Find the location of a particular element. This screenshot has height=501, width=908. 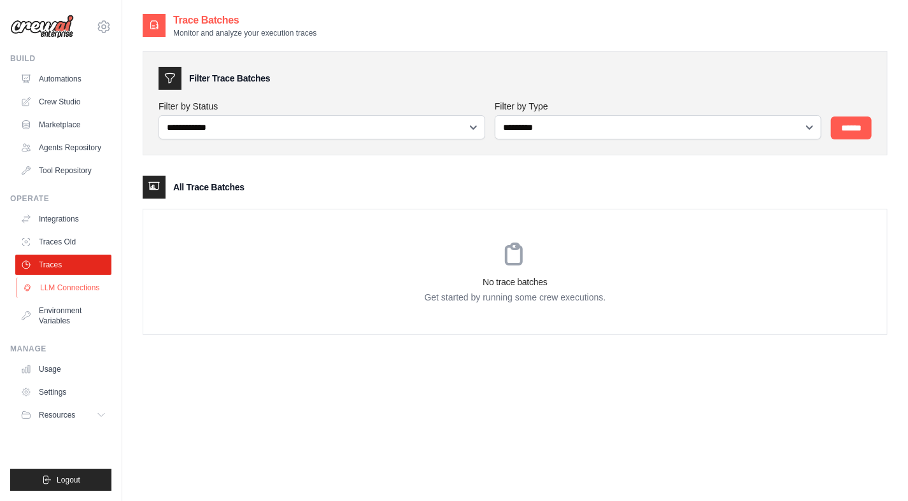

a: Usage is located at coordinates (63, 369).